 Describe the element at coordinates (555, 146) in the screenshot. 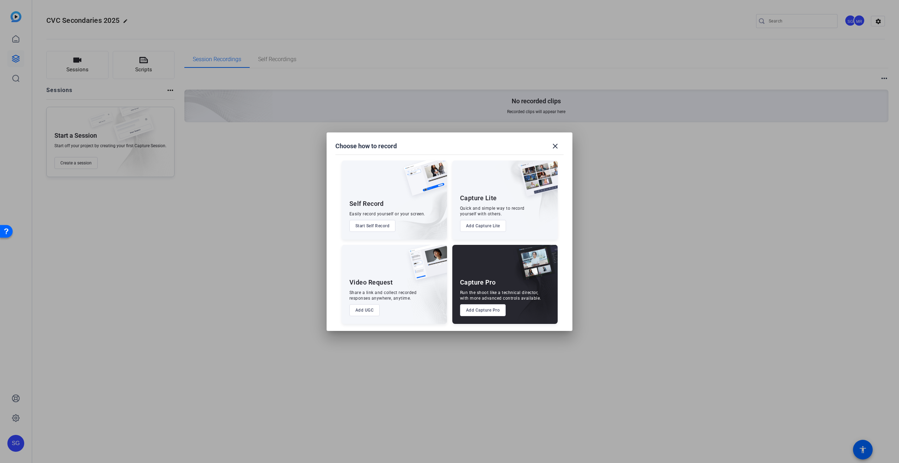

I see `mat-icon: close` at that location.